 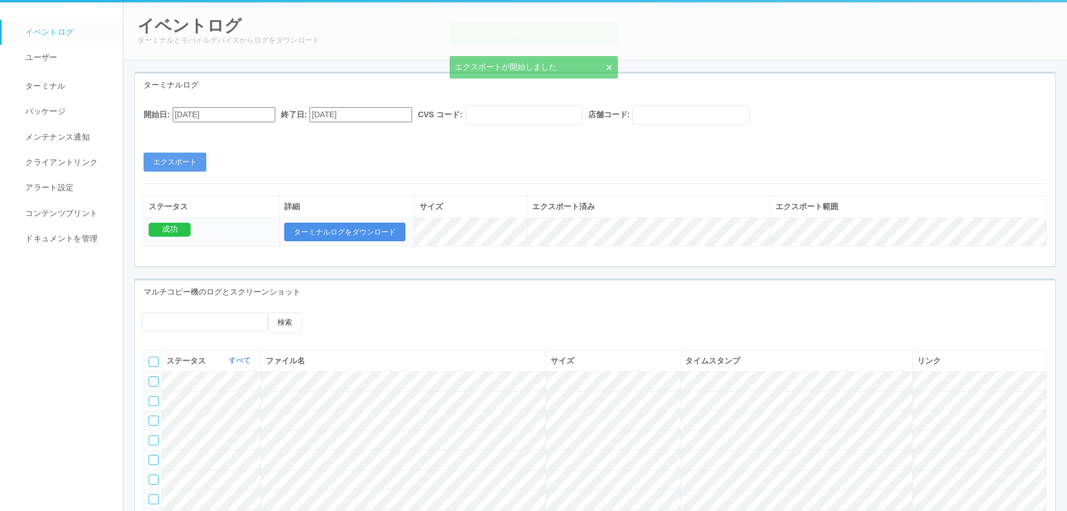 I want to click on span: イベントログ, so click(x=48, y=32).